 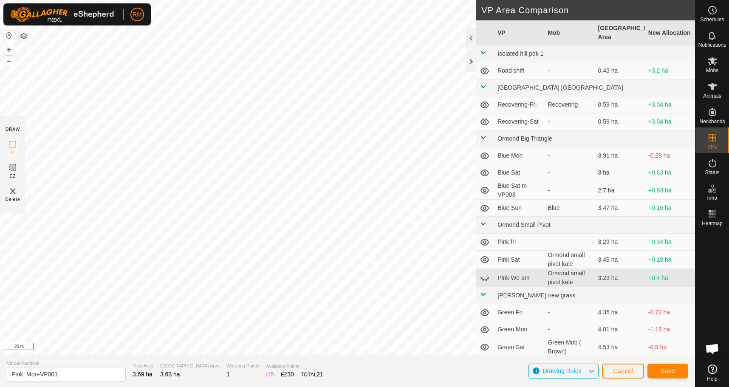 I want to click on td: +0.63 ha, so click(x=670, y=173).